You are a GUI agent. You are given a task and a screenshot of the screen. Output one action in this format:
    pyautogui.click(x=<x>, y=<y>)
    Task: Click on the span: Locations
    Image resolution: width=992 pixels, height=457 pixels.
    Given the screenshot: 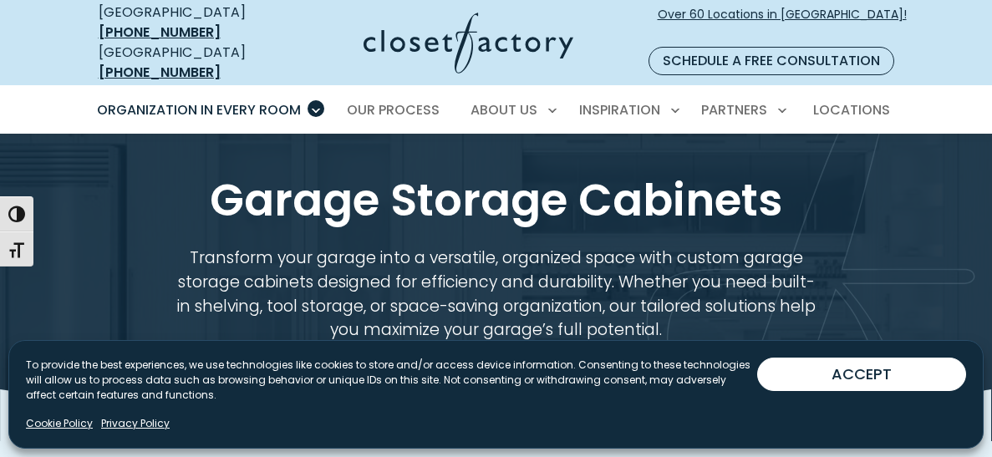 What is the action you would take?
    pyautogui.click(x=852, y=109)
    